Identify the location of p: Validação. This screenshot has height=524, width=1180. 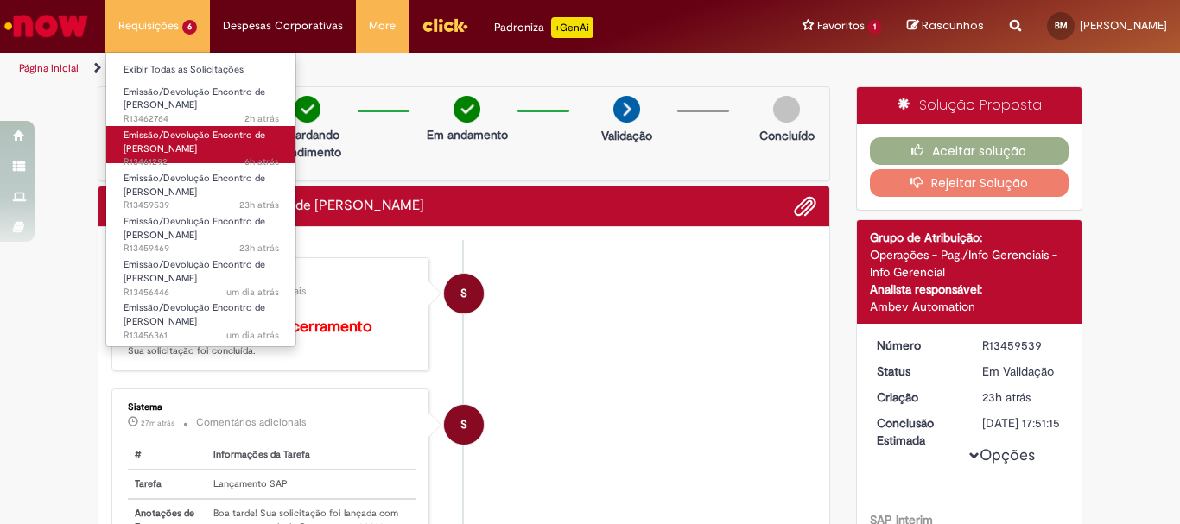
(626, 136).